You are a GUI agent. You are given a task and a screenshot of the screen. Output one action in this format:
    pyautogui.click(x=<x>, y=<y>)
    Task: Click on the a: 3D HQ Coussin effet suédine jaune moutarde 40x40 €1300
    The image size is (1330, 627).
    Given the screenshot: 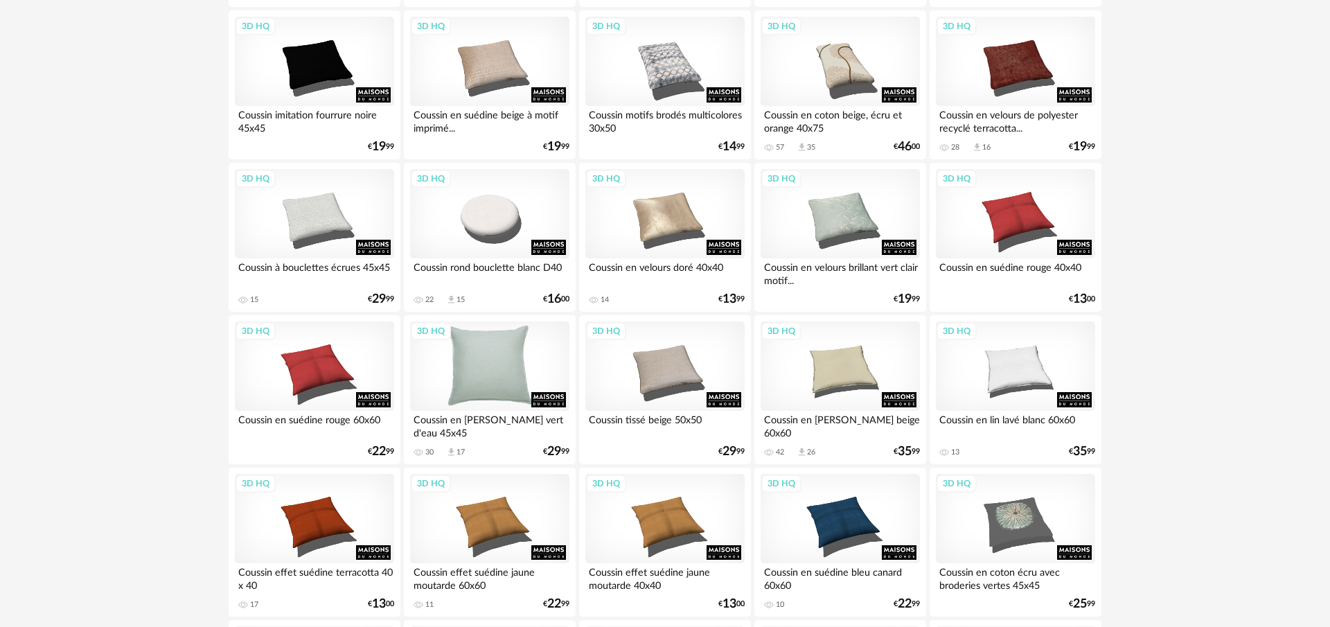 What is the action you would take?
    pyautogui.click(x=665, y=542)
    